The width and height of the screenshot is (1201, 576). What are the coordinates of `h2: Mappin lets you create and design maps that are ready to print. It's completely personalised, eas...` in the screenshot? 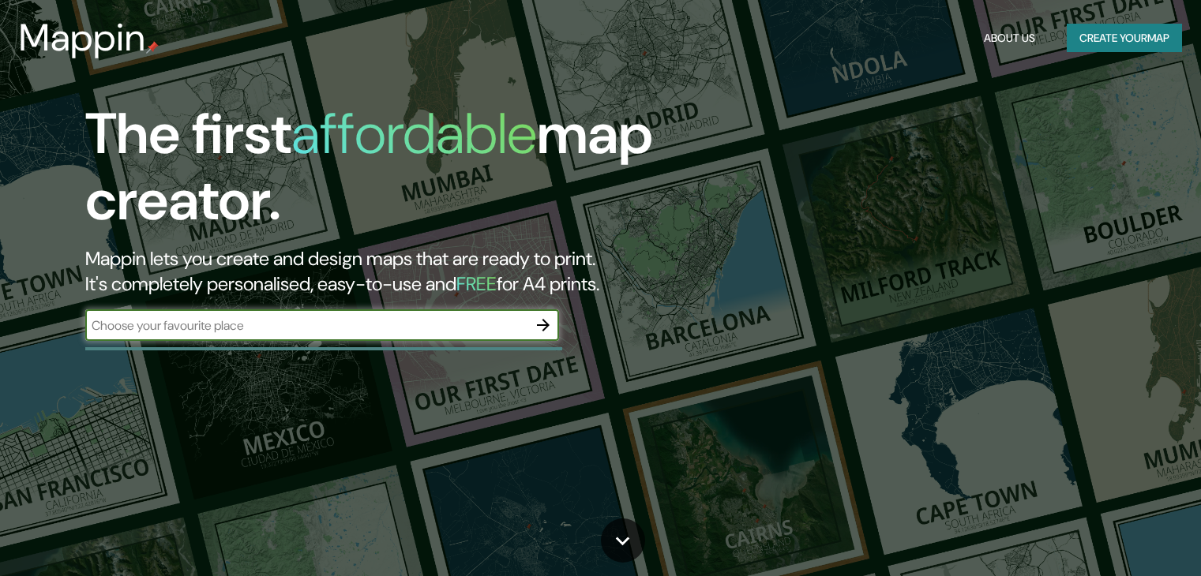 It's located at (385, 272).